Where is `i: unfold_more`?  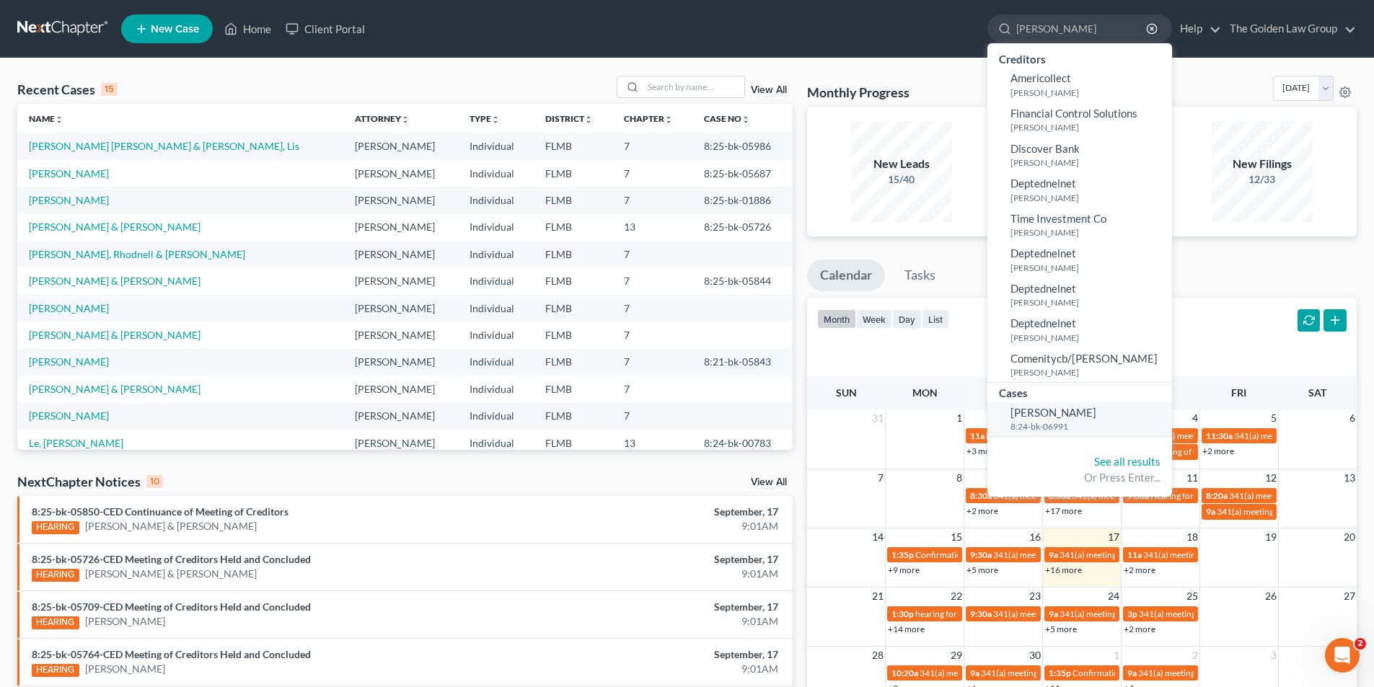
i: unfold_more is located at coordinates (746, 120).